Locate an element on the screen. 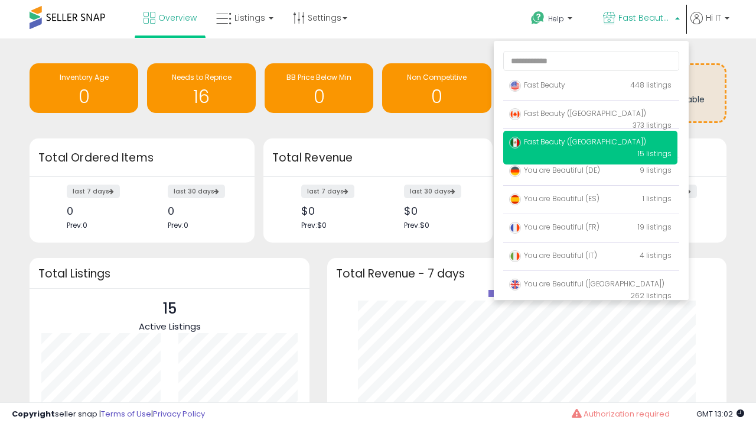  span: 1 listings is located at coordinates (657, 198).